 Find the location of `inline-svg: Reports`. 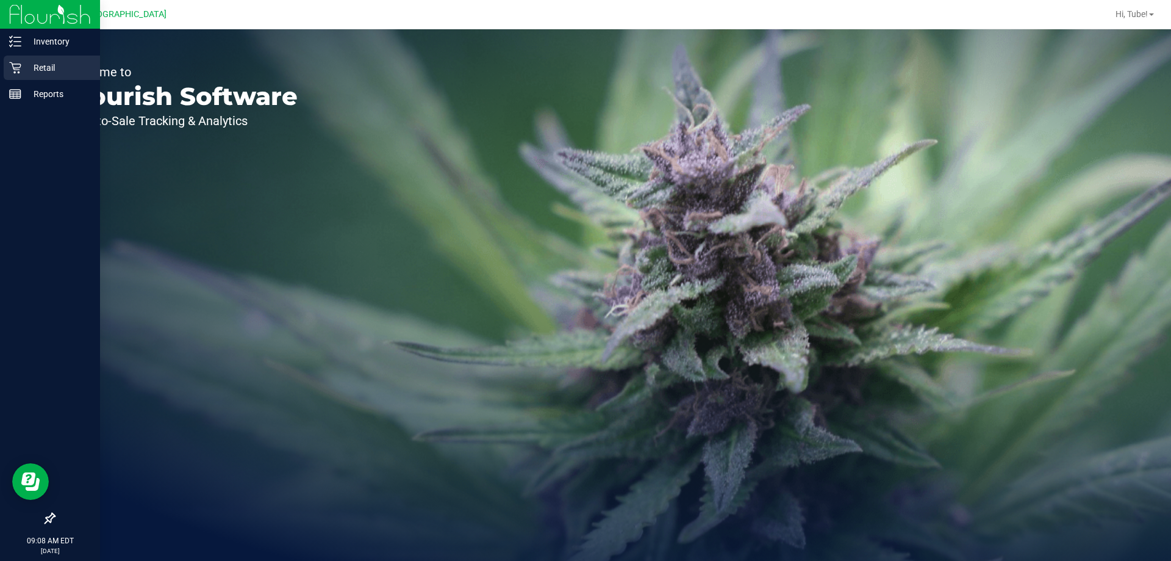

inline-svg: Reports is located at coordinates (15, 94).